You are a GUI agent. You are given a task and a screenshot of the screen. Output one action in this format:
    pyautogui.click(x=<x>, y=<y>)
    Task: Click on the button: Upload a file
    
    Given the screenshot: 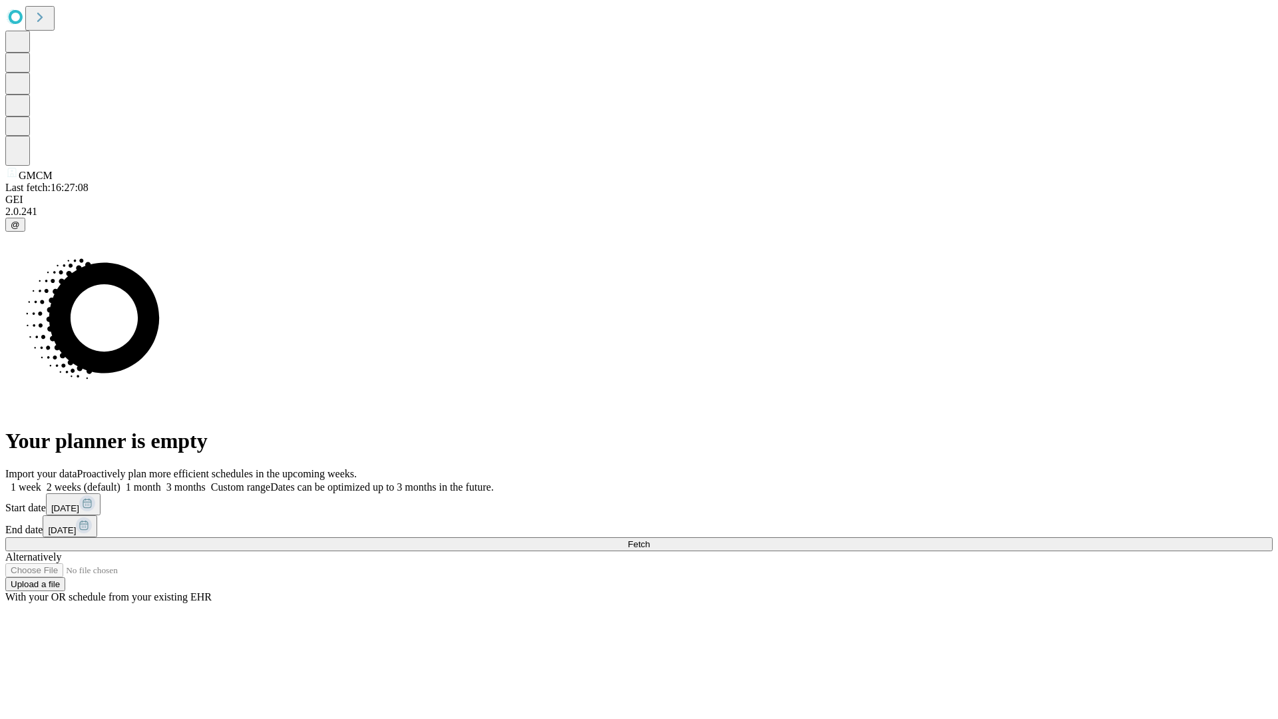 What is the action you would take?
    pyautogui.click(x=35, y=584)
    